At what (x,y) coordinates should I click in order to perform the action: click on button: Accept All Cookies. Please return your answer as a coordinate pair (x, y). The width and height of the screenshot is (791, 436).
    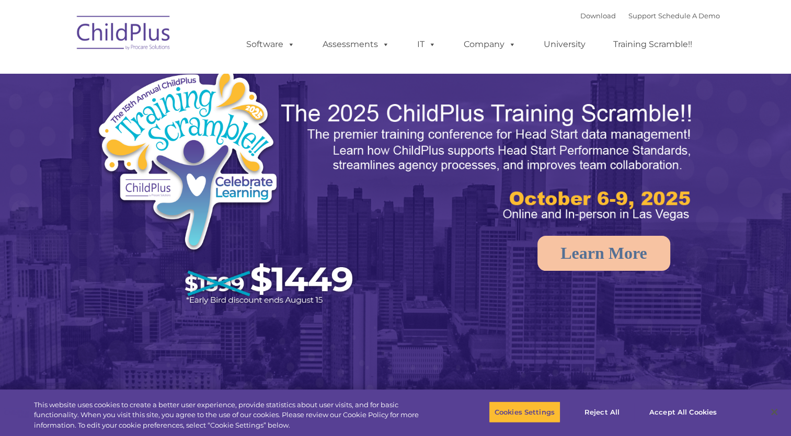
    Looking at the image, I should click on (683, 412).